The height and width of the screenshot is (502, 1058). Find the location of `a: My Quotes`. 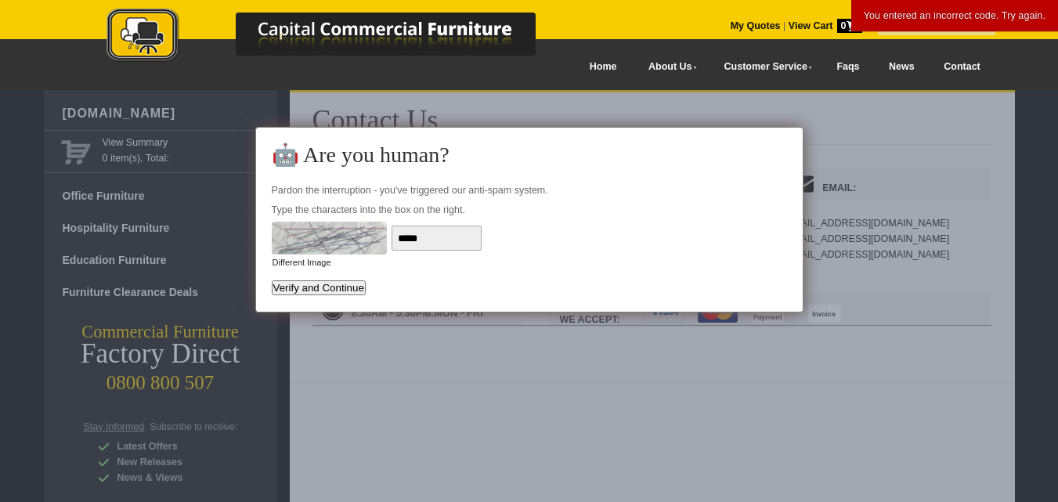

a: My Quotes is located at coordinates (756, 26).